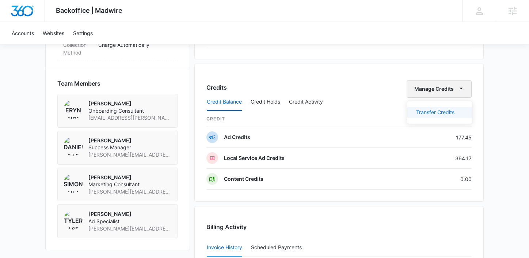 Image resolution: width=529 pixels, height=258 pixels. I want to click on img: Eryn Anderson, so click(73, 109).